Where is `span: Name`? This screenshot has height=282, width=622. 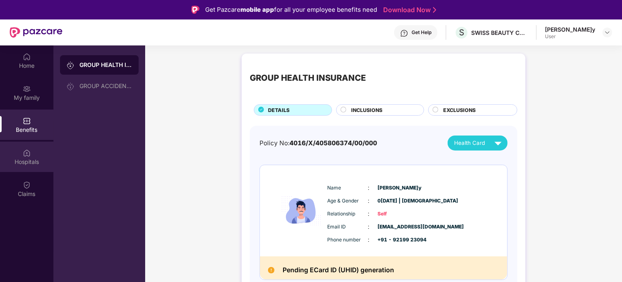 span: Name is located at coordinates (348, 188).